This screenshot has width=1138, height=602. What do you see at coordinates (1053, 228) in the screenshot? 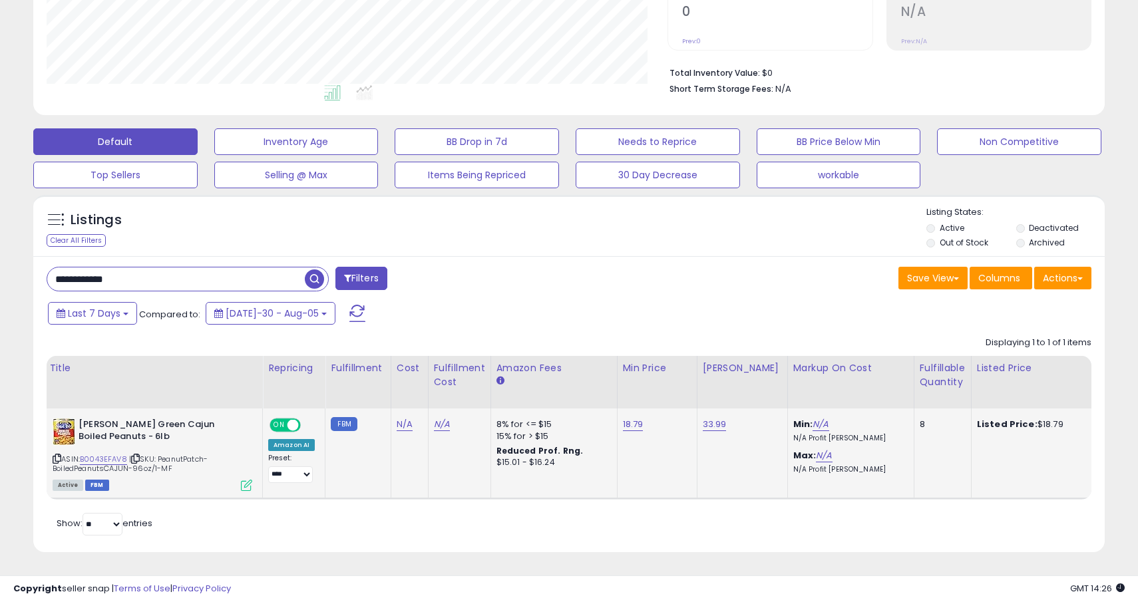
I see `label: Deactivated` at bounding box center [1053, 228].